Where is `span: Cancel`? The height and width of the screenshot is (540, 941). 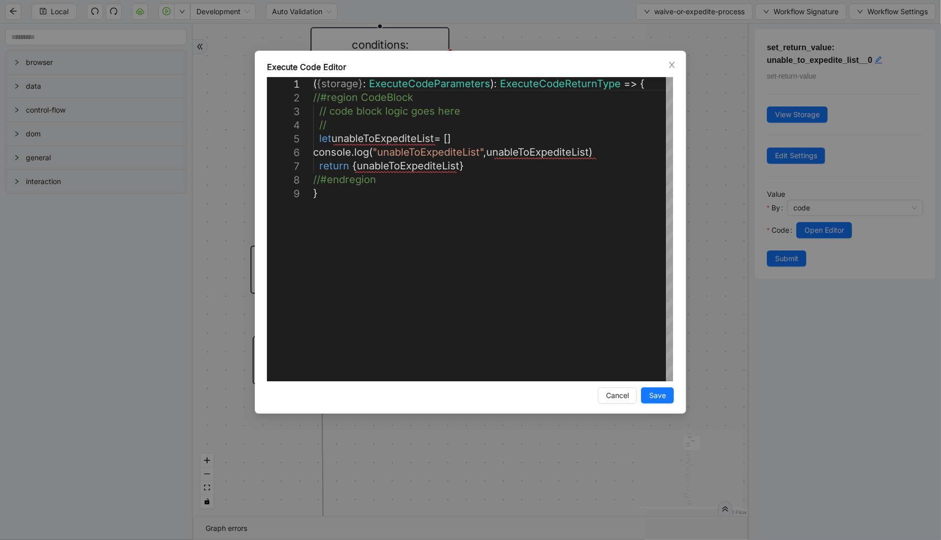 span: Cancel is located at coordinates (617, 396).